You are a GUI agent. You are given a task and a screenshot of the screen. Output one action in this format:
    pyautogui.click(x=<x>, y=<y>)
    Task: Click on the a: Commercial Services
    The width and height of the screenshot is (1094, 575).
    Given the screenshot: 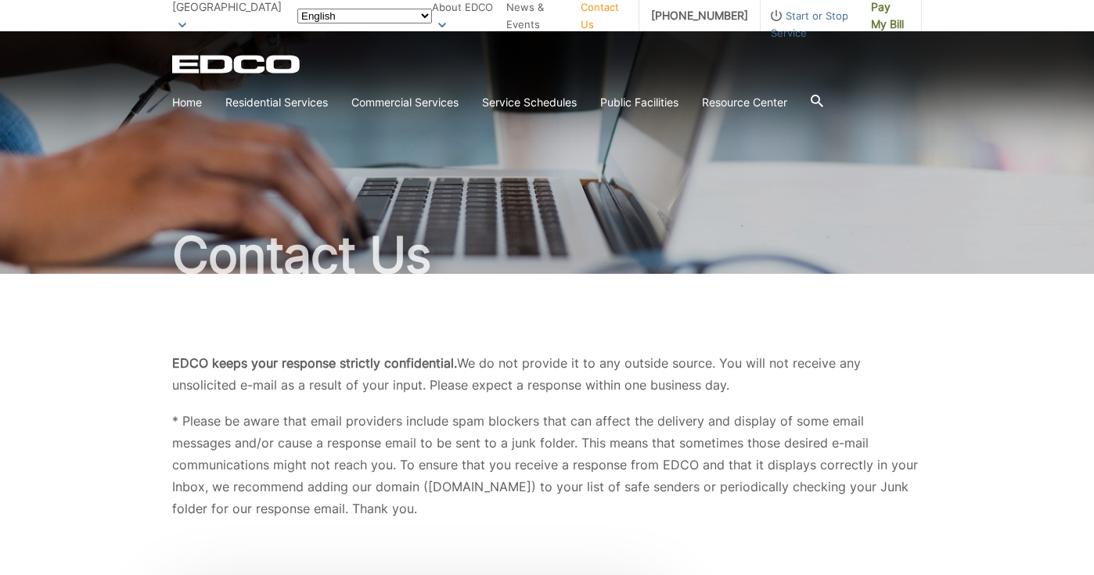 What is the action you would take?
    pyautogui.click(x=404, y=102)
    